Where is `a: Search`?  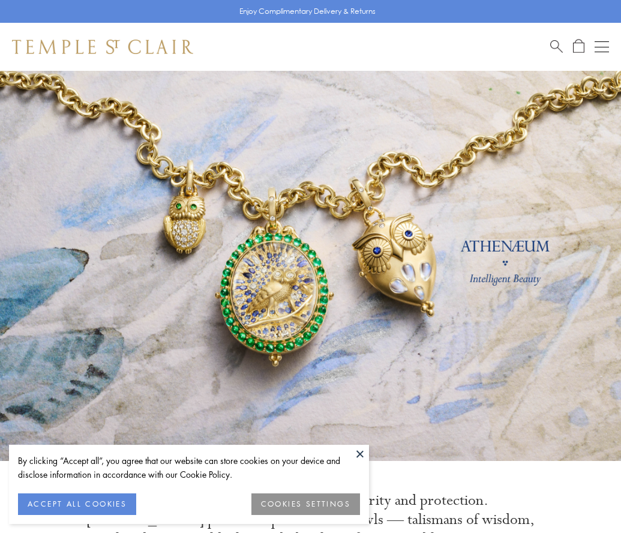
a: Search is located at coordinates (556, 46).